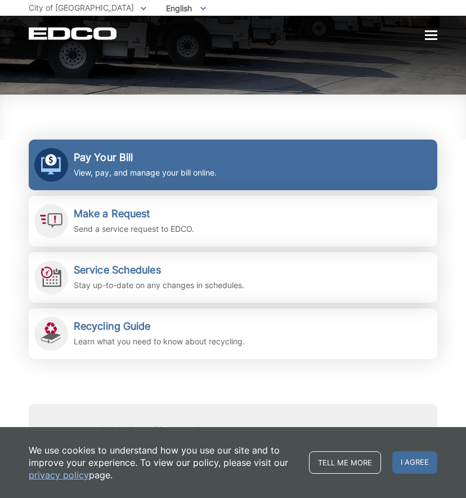 This screenshot has height=498, width=466. Describe the element at coordinates (415, 463) in the screenshot. I see `span: I agree` at that location.